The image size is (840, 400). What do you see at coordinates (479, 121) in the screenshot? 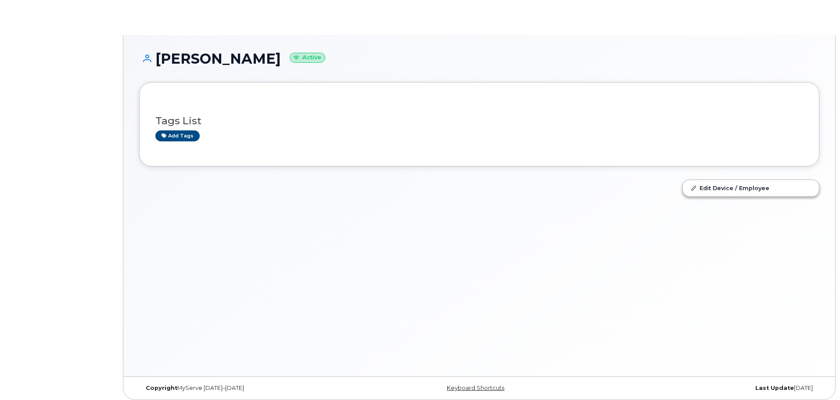
I see `h3: Tags List` at bounding box center [479, 121].